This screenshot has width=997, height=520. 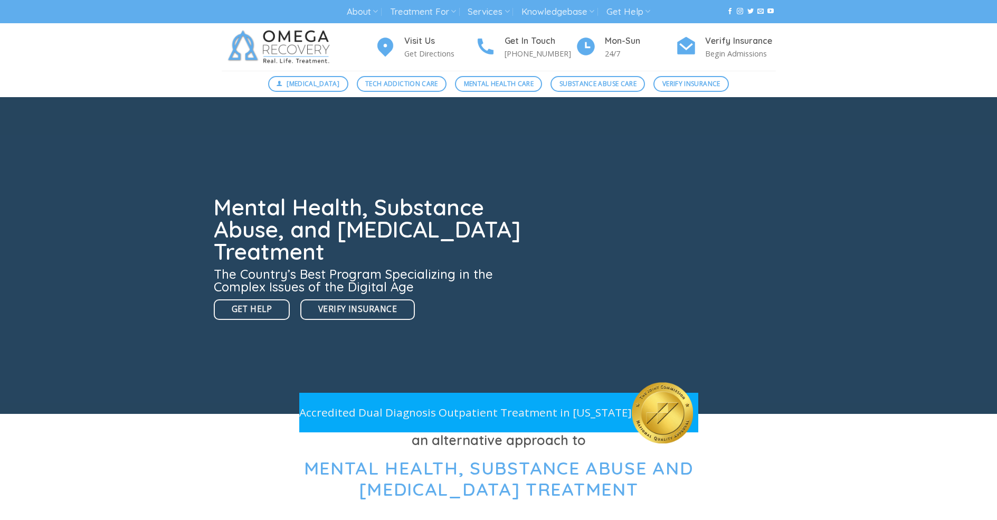 What do you see at coordinates (499, 440) in the screenshot?
I see `h3: an alternative approach to` at bounding box center [499, 440].